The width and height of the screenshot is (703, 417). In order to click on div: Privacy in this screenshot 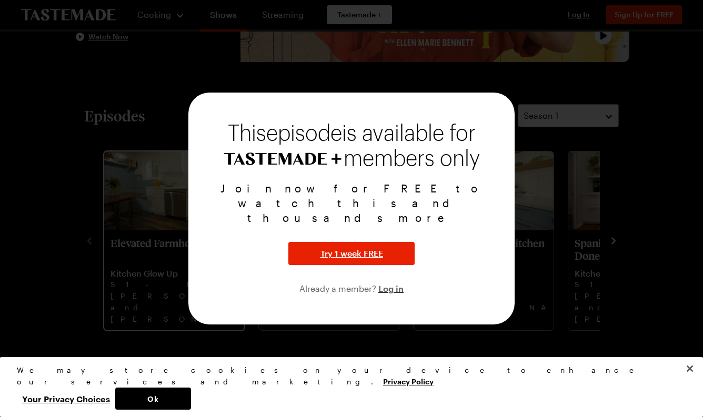, I will do `click(347, 387)`.